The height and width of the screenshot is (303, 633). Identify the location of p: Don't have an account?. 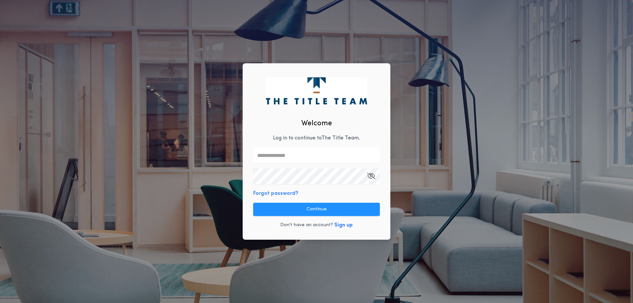
(306, 225).